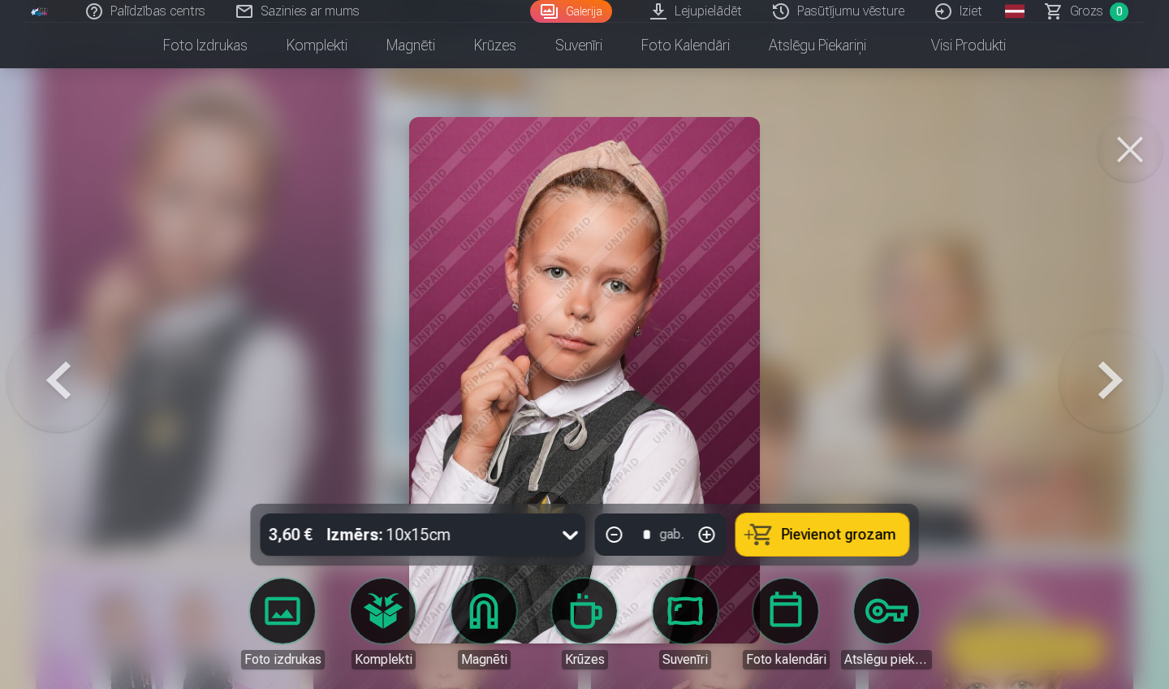  What do you see at coordinates (585, 659) in the screenshot?
I see `div: Krūzes` at bounding box center [585, 659].